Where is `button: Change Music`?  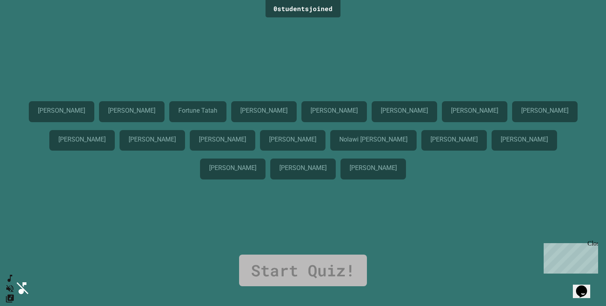
button: Change Music is located at coordinates (10, 298).